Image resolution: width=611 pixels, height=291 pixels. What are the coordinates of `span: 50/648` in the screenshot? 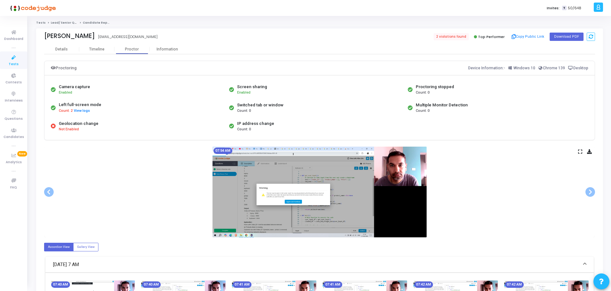 It's located at (574, 8).